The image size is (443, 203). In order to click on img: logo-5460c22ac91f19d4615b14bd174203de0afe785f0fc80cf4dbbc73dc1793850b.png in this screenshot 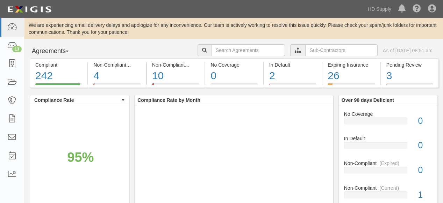, I will do `click(29, 9)`.